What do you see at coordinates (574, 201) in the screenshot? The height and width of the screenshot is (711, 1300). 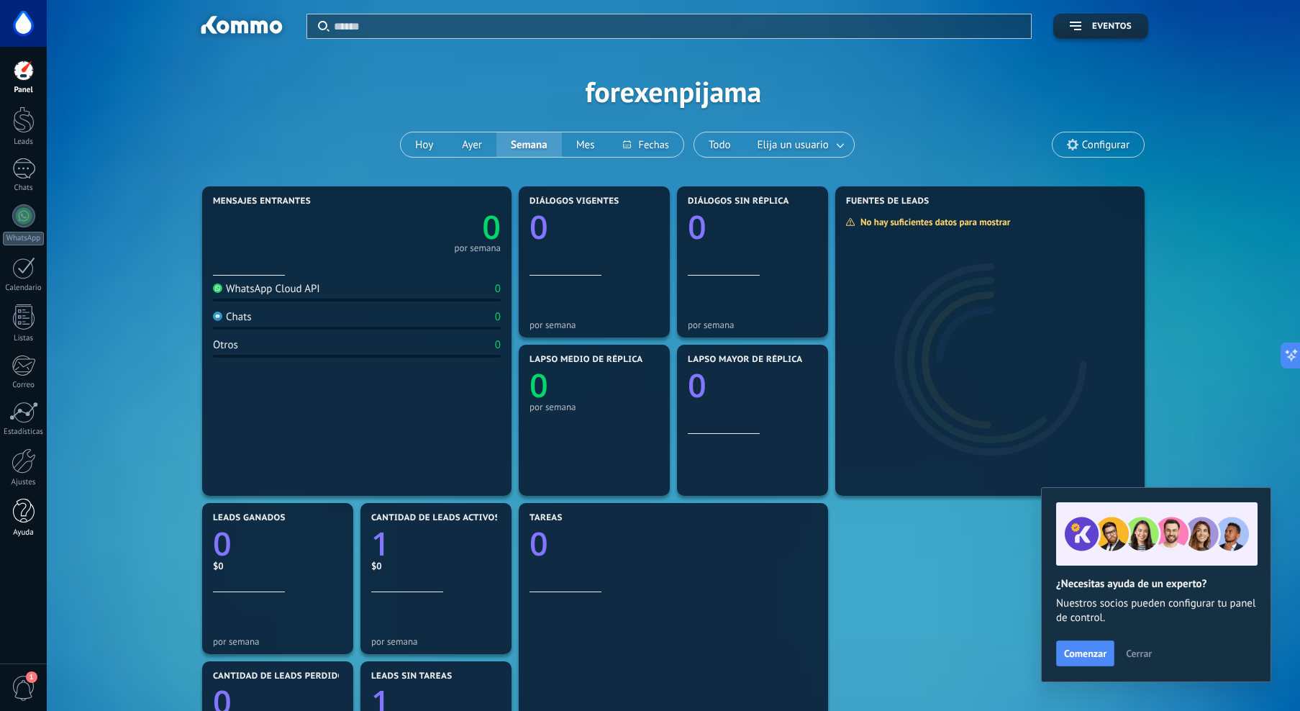 I see `span: Diálogos vigentes` at bounding box center [574, 201].